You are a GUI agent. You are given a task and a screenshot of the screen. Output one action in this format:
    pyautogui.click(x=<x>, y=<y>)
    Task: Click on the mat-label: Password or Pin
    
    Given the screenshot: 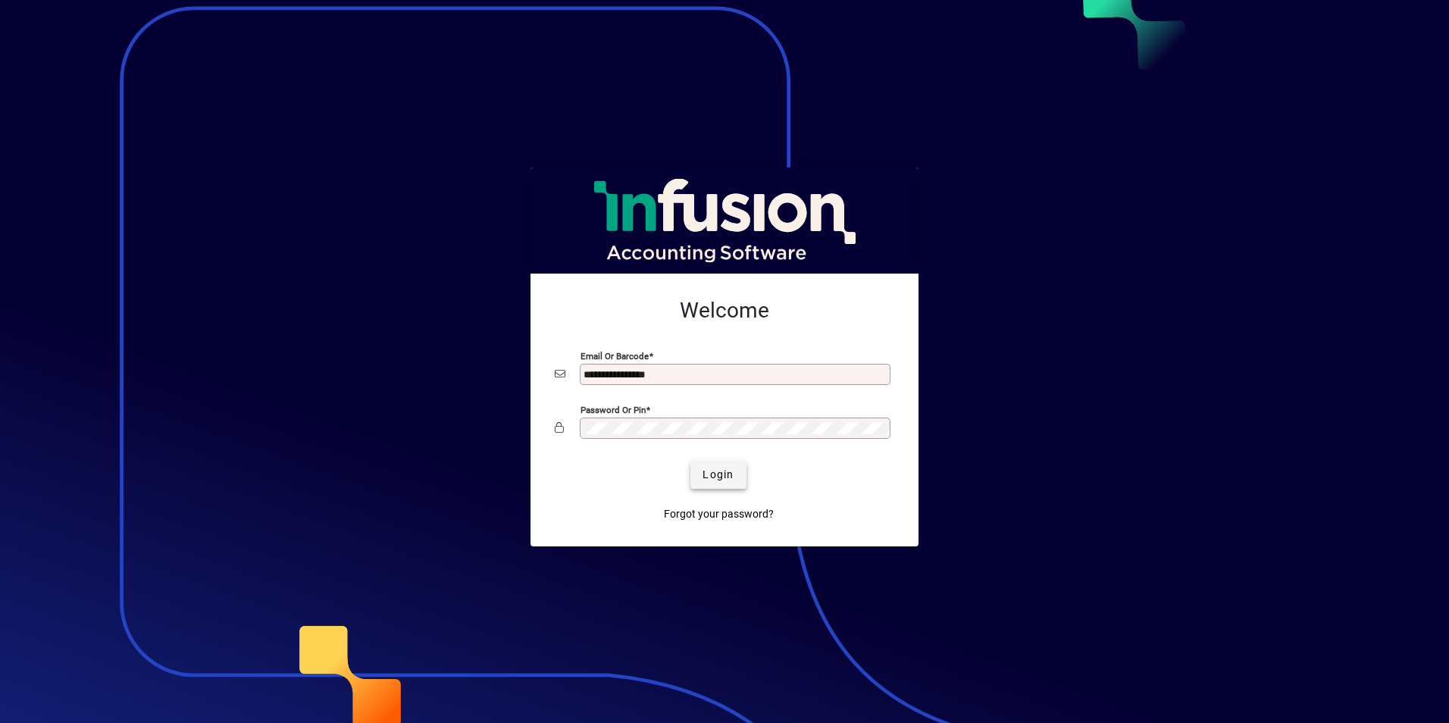 What is the action you would take?
    pyautogui.click(x=613, y=409)
    